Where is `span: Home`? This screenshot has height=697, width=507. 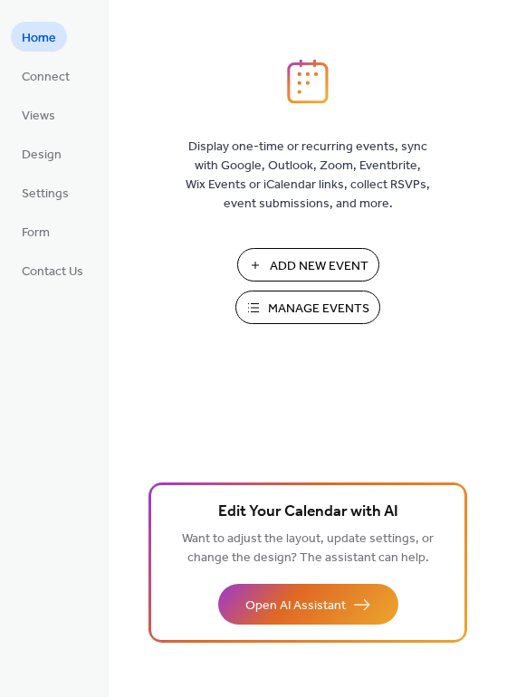
span: Home is located at coordinates (39, 38).